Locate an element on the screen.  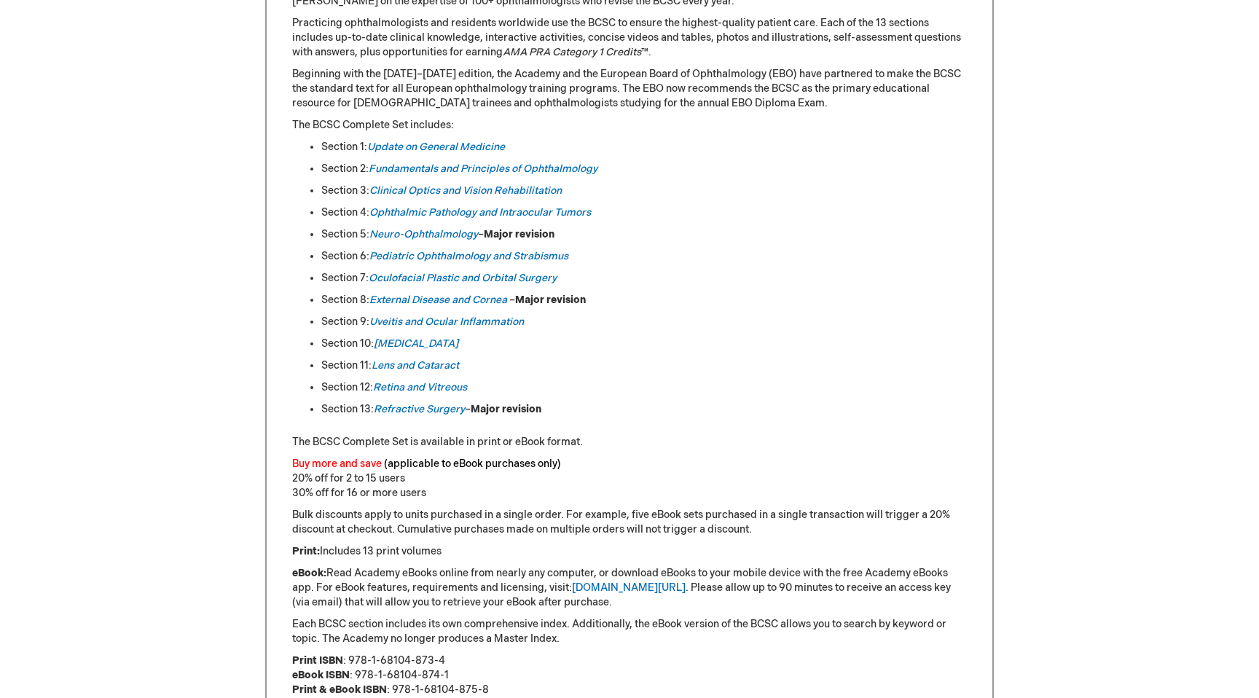
strong: eBook: is located at coordinates (309, 573).